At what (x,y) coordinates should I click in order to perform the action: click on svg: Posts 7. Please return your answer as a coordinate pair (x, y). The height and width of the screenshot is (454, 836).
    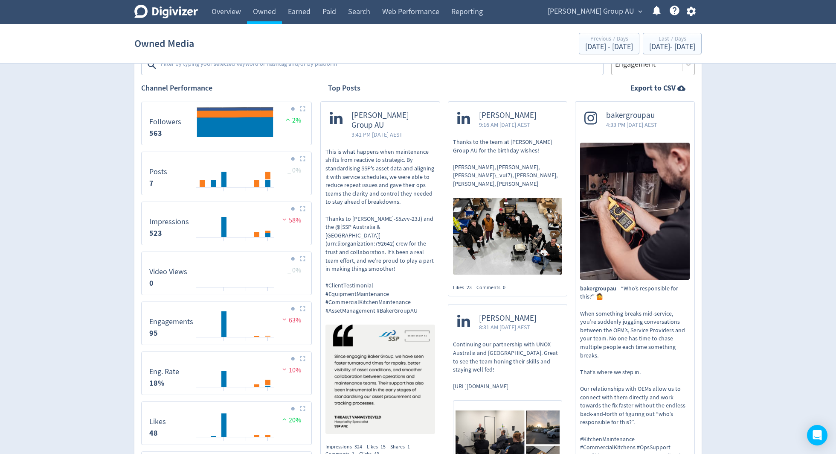
    Looking at the image, I should click on (227, 173).